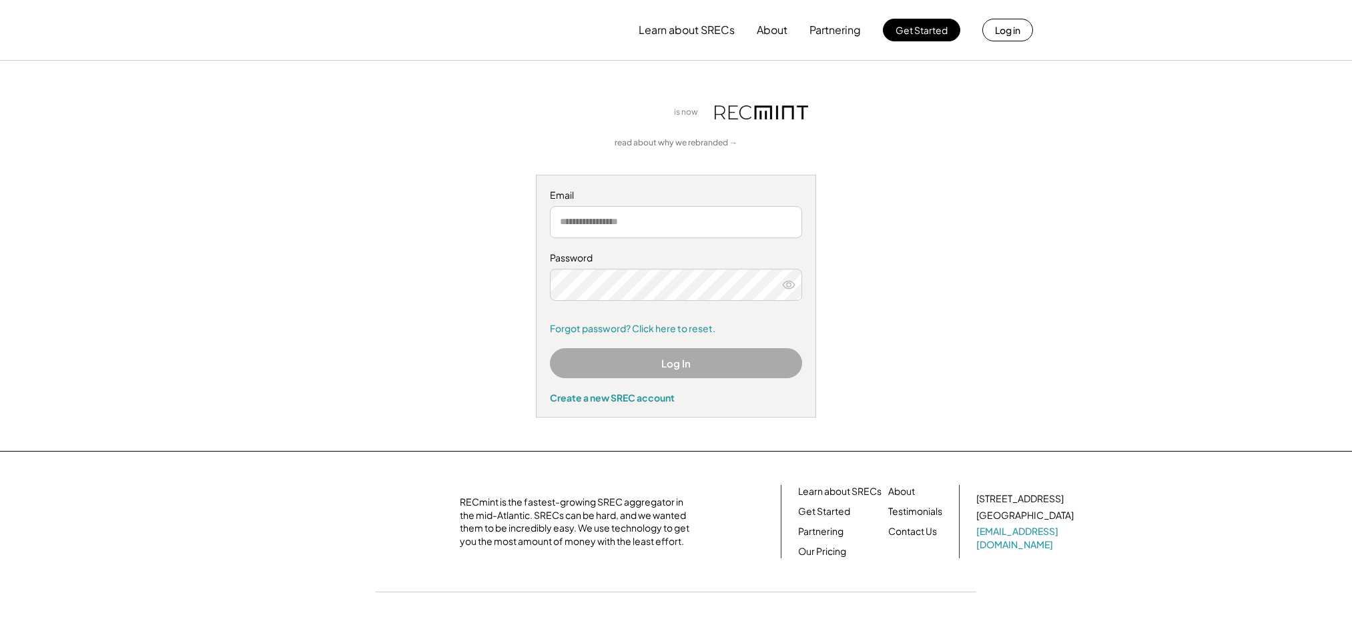 The image size is (1352, 617). Describe the element at coordinates (676, 143) in the screenshot. I see `a: read about why we rebranded →` at that location.